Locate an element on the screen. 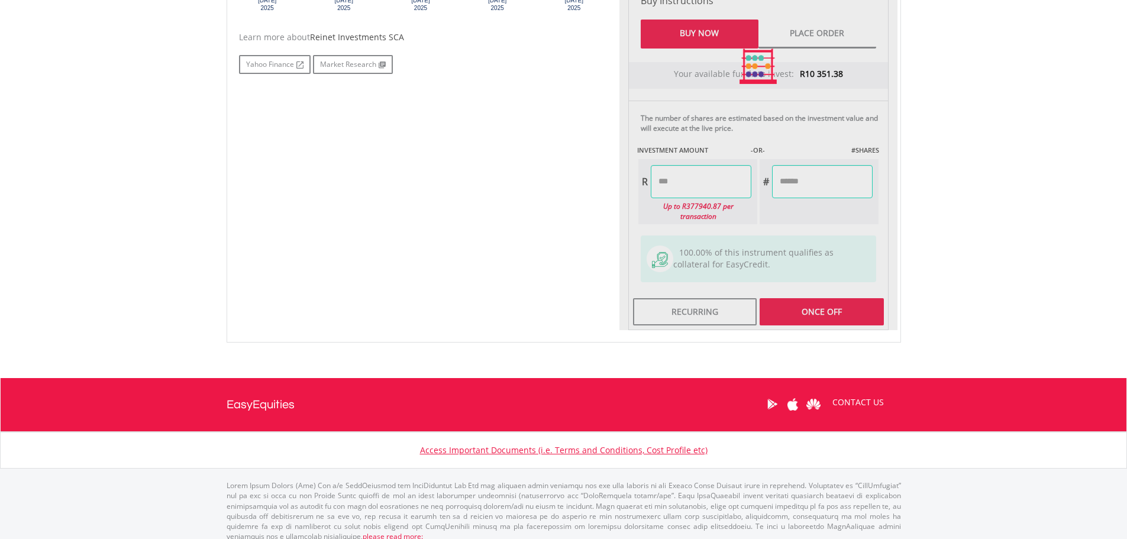  a: Google Play is located at coordinates (772, 404).